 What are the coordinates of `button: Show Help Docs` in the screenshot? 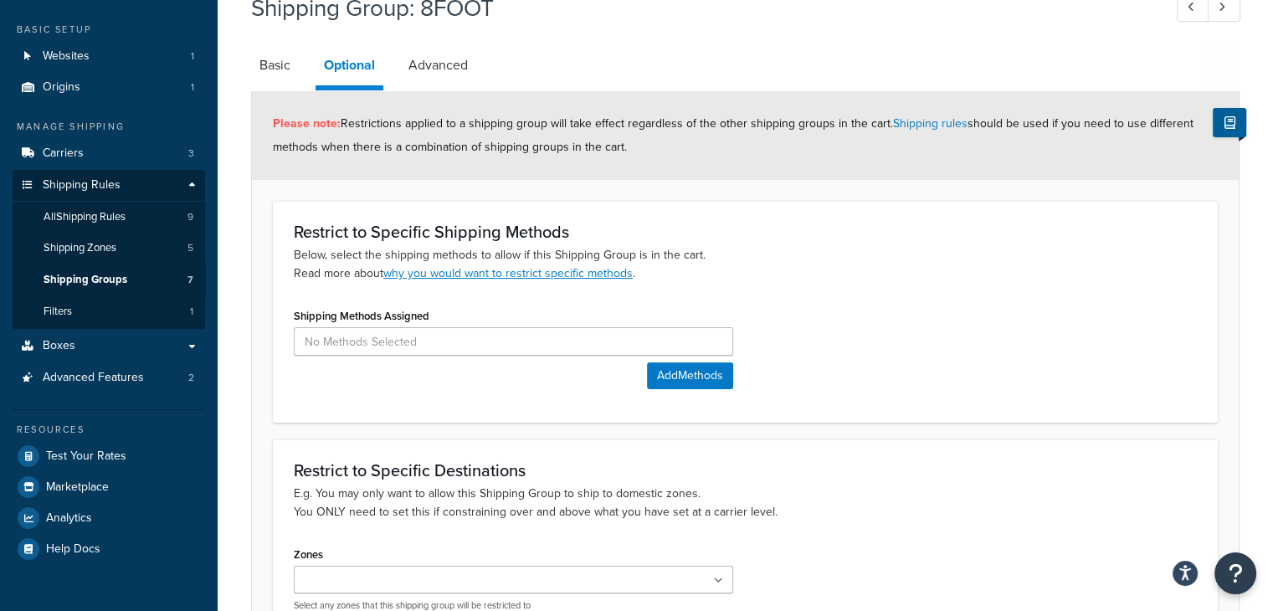 It's located at (1229, 122).